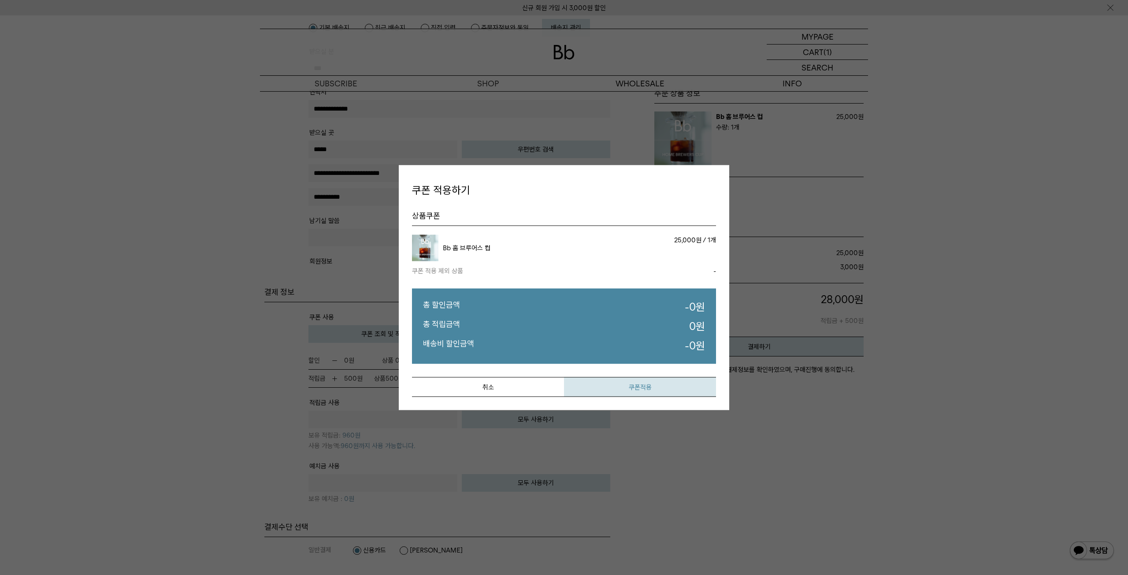  I want to click on dt: 배송비 할인금액, so click(448, 345).